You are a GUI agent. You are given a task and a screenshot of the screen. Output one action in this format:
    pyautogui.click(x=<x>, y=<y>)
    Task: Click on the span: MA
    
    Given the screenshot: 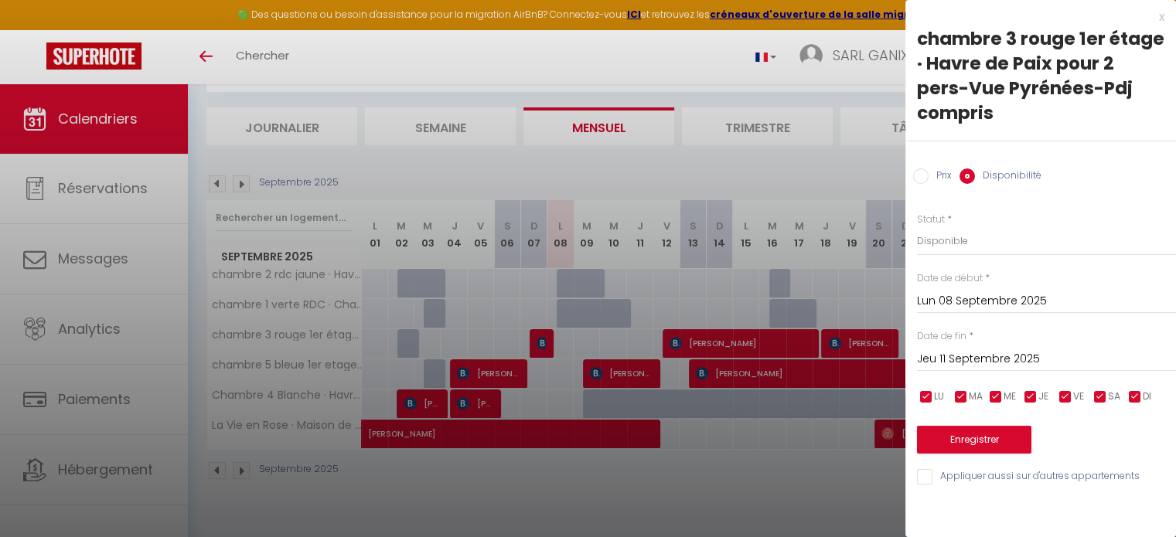 What is the action you would take?
    pyautogui.click(x=976, y=397)
    